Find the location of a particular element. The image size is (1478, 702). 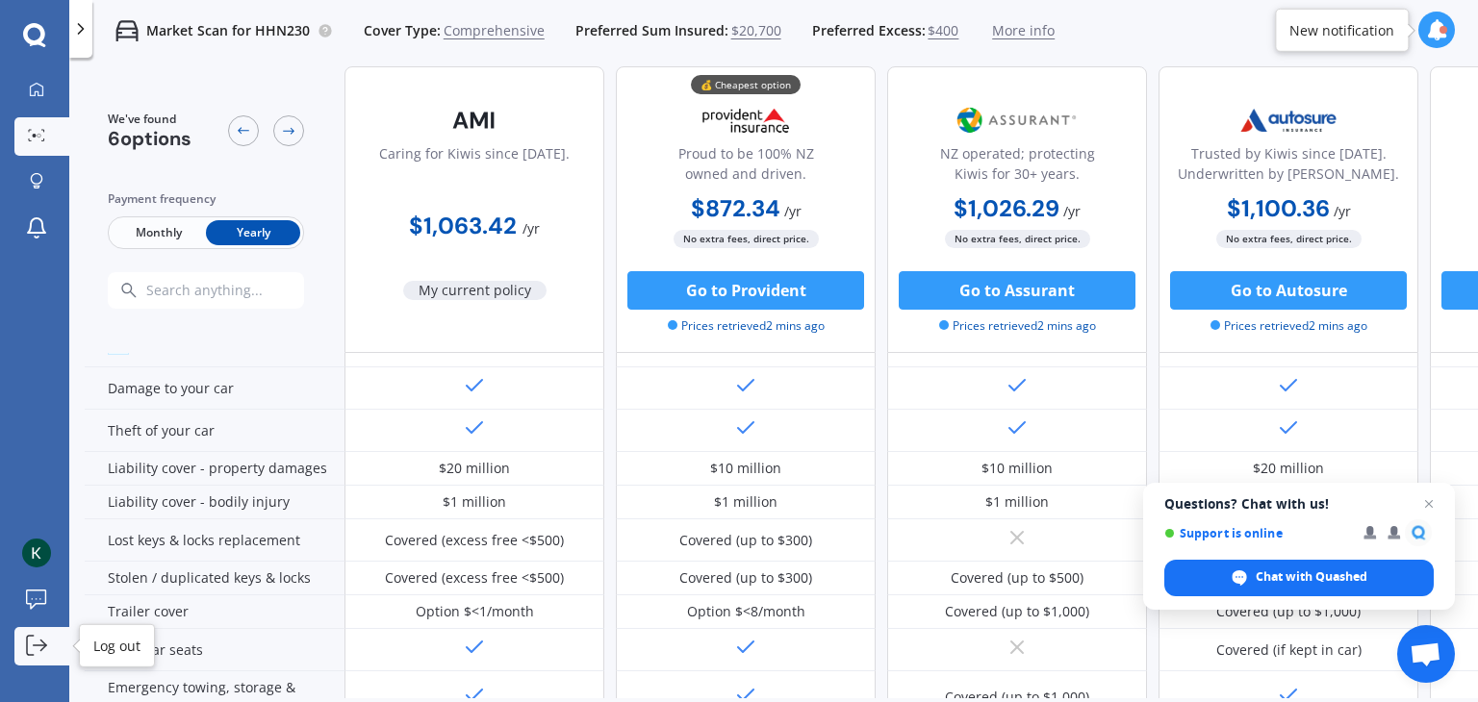

div: Trailer cover is located at coordinates (215, 612).